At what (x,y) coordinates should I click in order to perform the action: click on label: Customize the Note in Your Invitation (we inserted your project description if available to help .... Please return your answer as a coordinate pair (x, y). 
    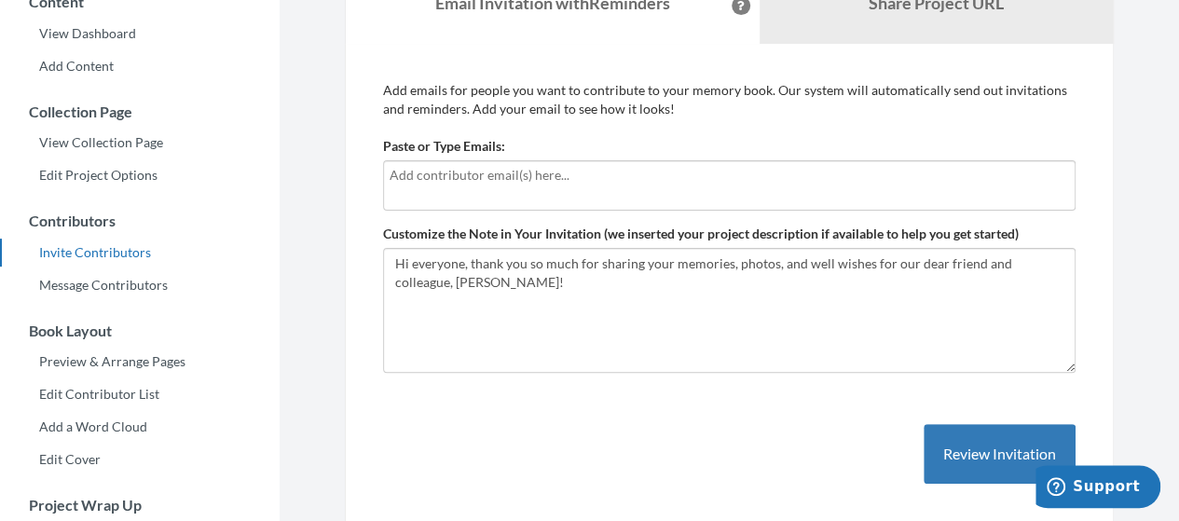
    Looking at the image, I should click on (701, 234).